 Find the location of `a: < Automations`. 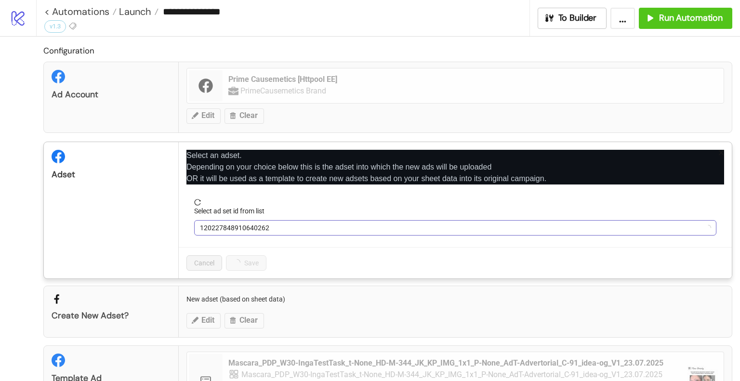

a: < Automations is located at coordinates (80, 12).